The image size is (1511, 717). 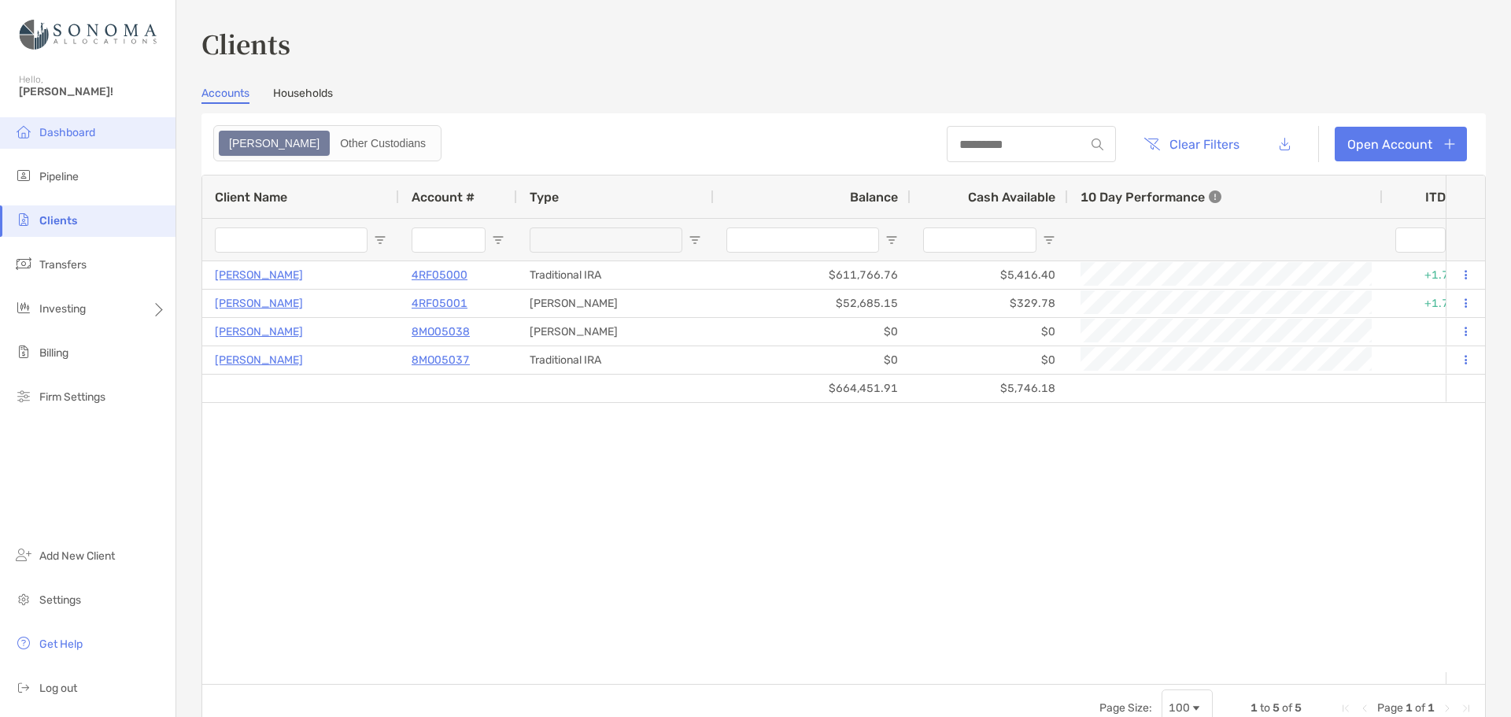 What do you see at coordinates (24, 220) in the screenshot?
I see `img: clients icon` at bounding box center [24, 220].